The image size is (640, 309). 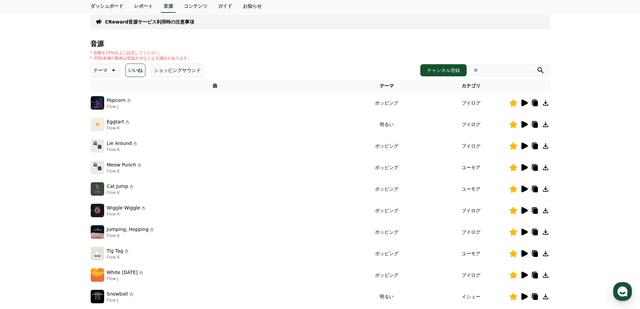 I want to click on span: ホーム, so click(x=23, y=226).